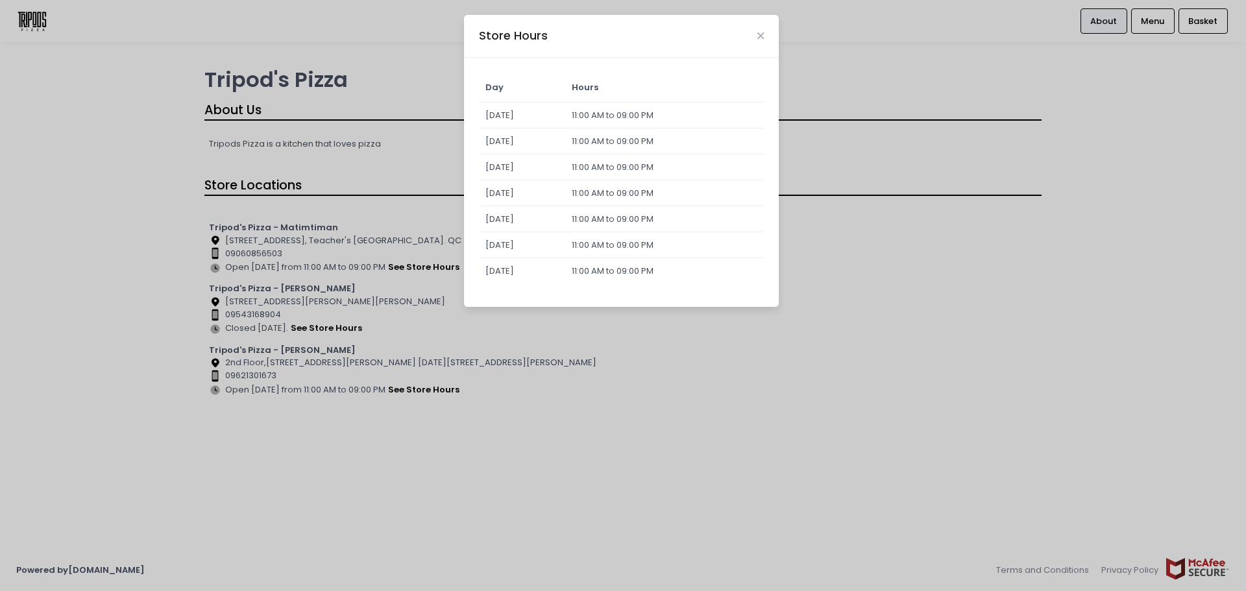  What do you see at coordinates (522, 88) in the screenshot?
I see `td: Day` at bounding box center [522, 88].